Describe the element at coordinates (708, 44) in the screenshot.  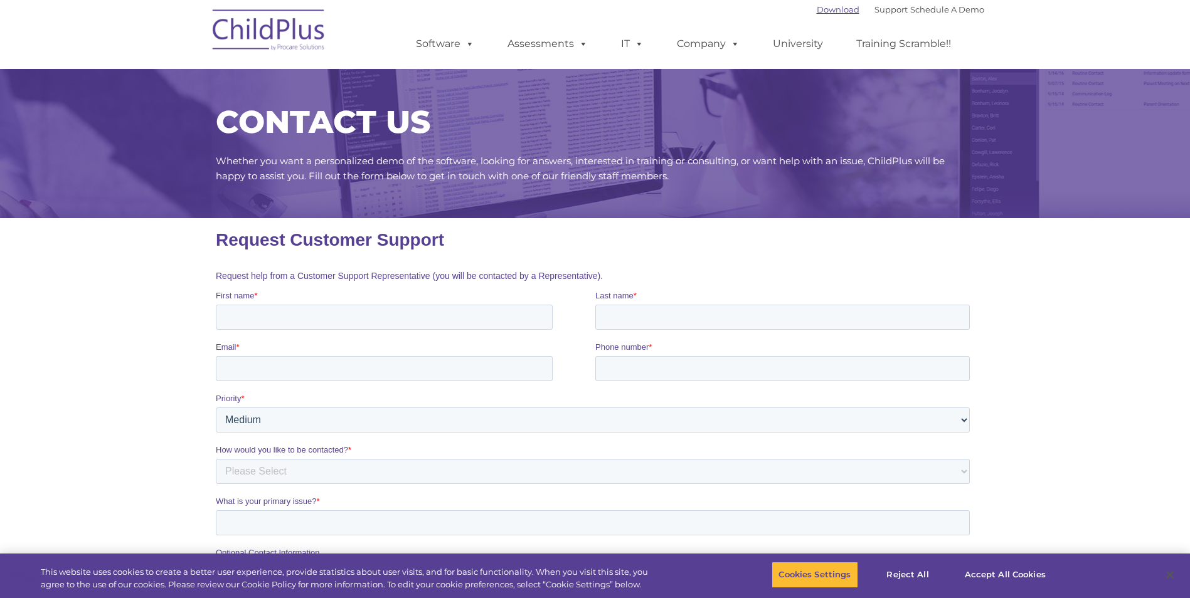
I see `a: Company` at that location.